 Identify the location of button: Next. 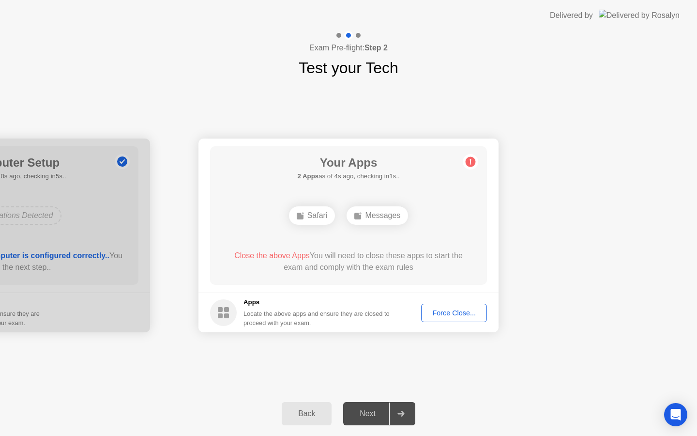
(379, 414).